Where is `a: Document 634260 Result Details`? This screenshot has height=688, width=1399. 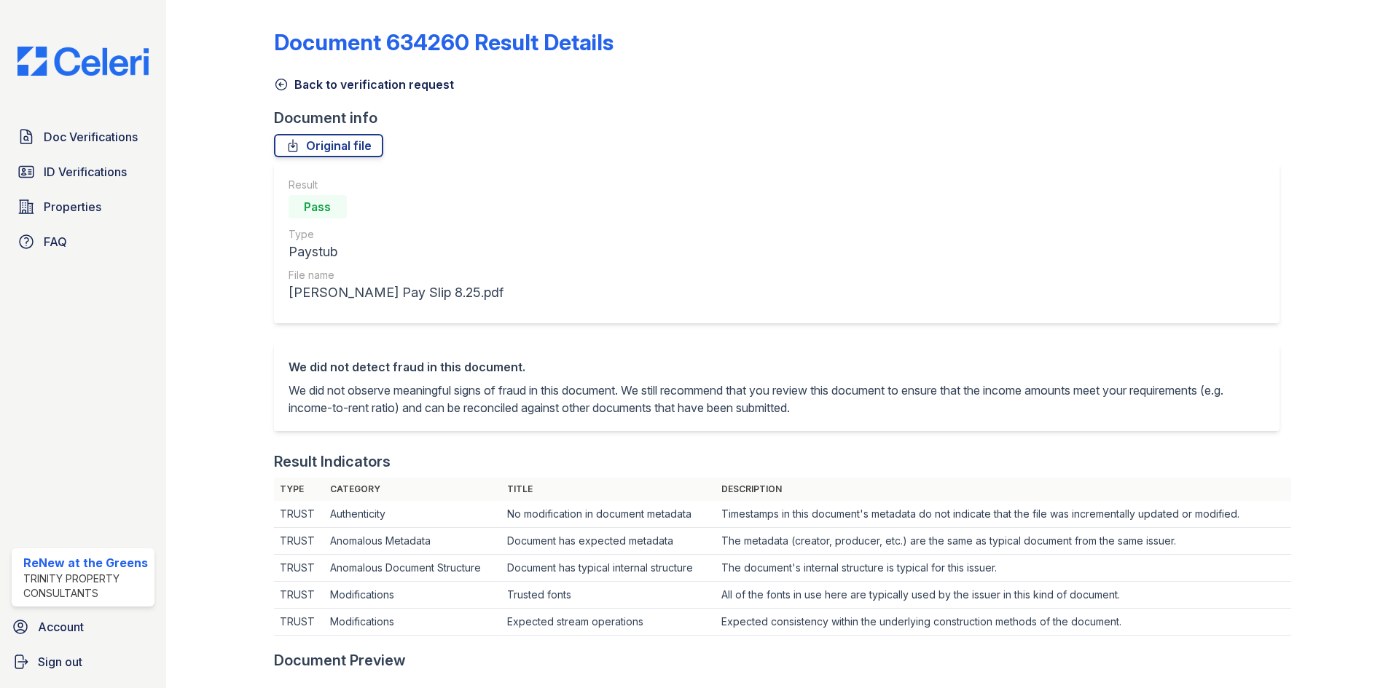
a: Document 634260 Result Details is located at coordinates (444, 42).